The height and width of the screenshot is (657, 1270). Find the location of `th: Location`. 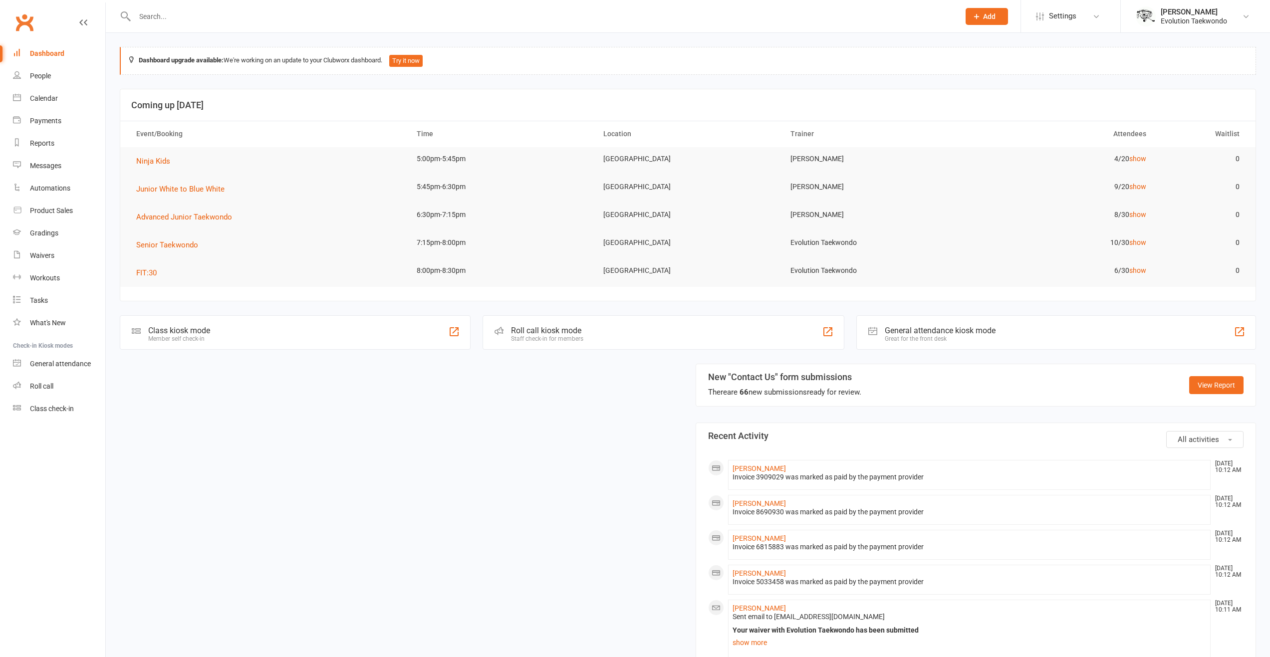

th: Location is located at coordinates (688, 134).